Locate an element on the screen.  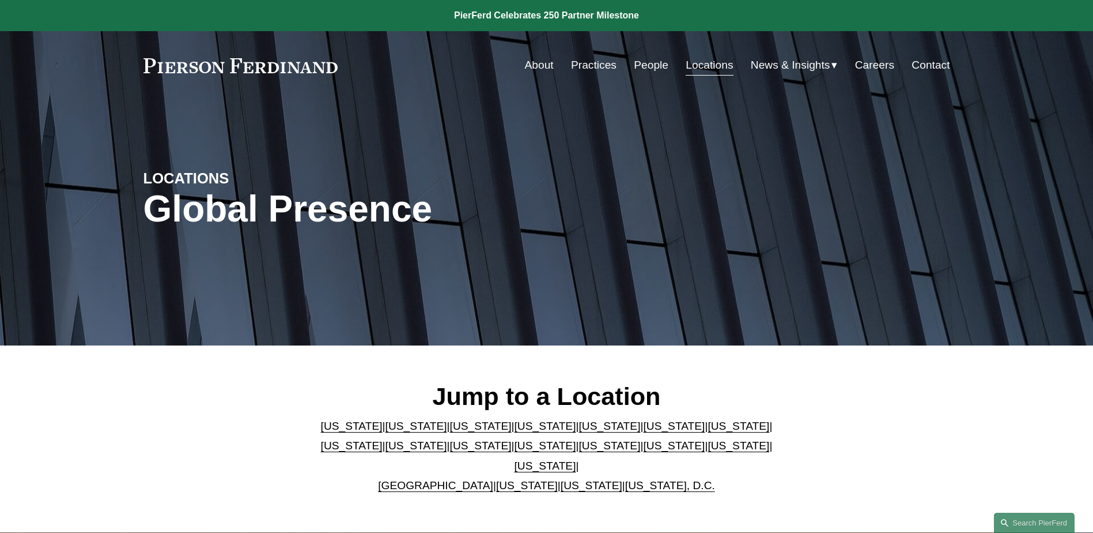
a: People is located at coordinates (651, 65).